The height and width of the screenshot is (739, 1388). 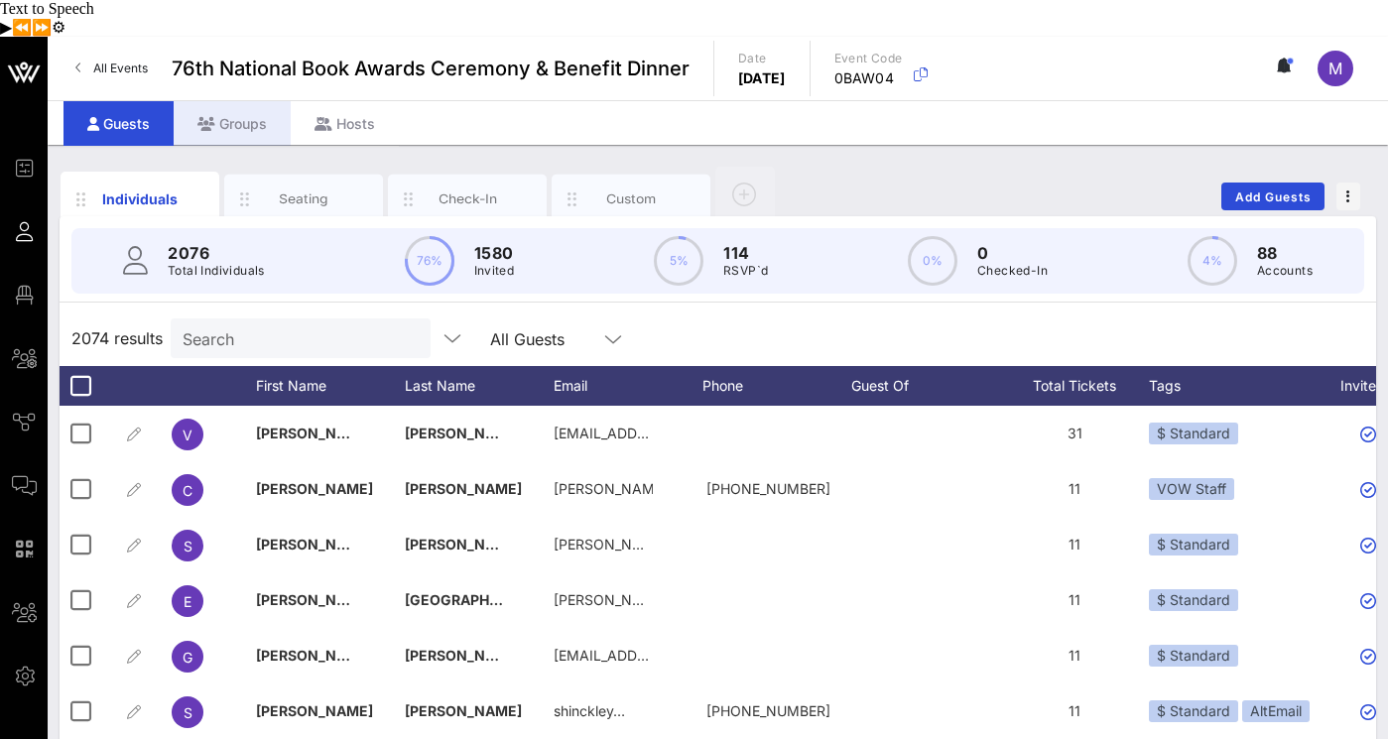 I want to click on div: Groups, so click(x=232, y=123).